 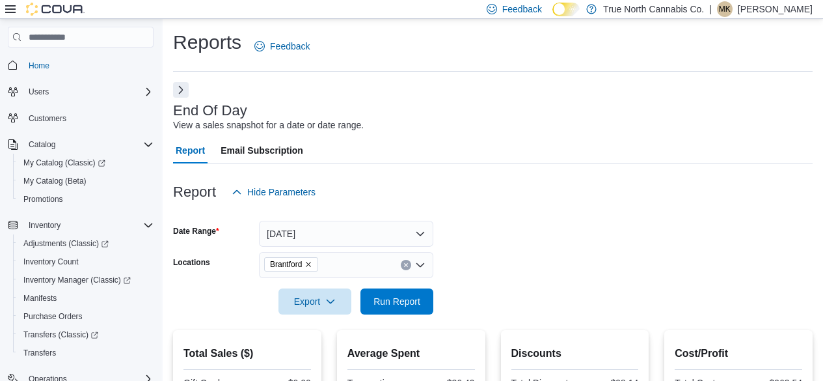 I want to click on div: View a sales snapshot for a date or date range., so click(x=268, y=125).